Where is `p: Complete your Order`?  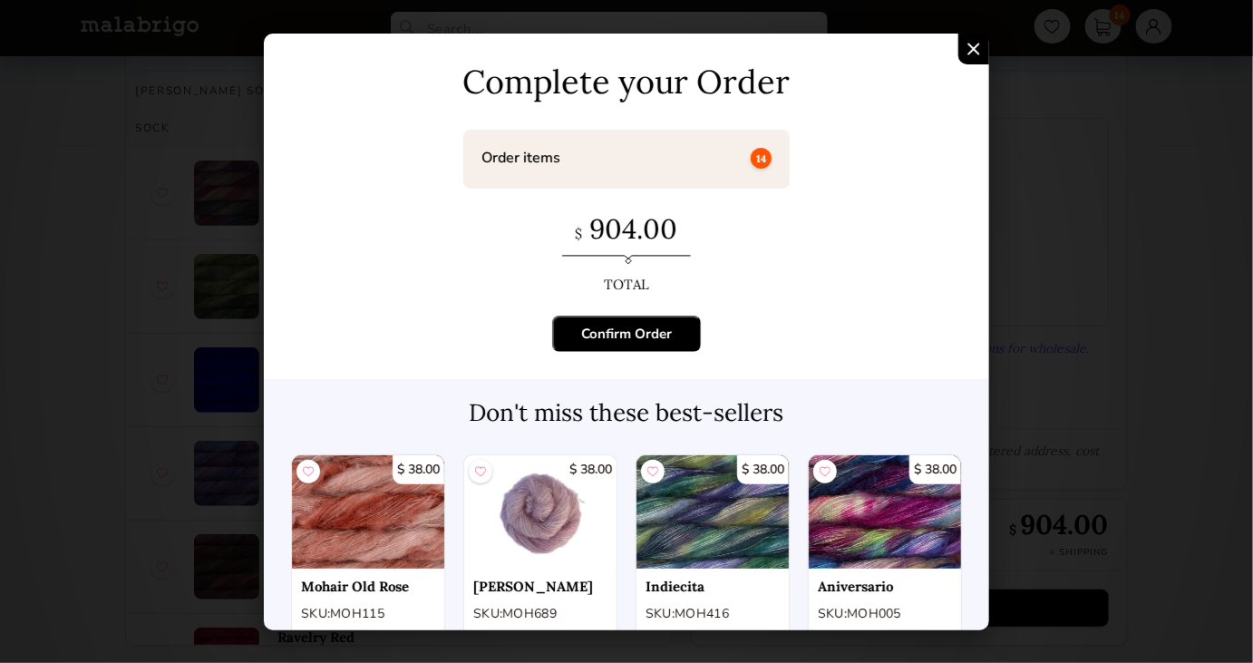
p: Complete your Order is located at coordinates (626, 82).